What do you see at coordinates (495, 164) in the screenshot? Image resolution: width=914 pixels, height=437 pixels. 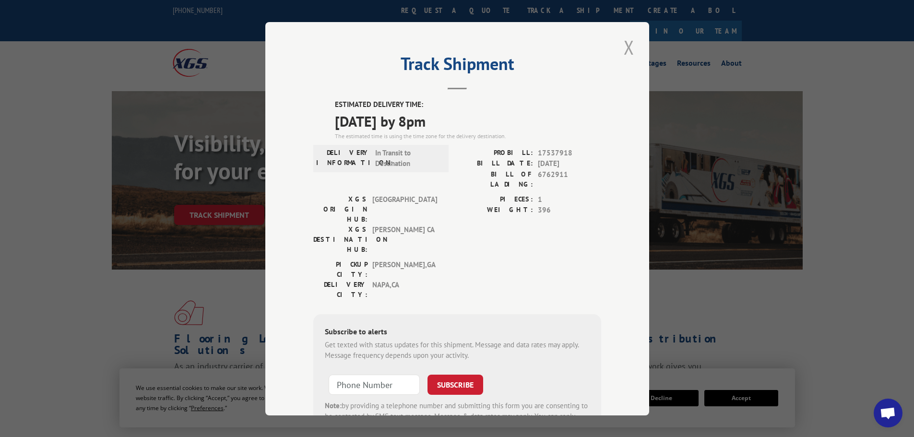 I see `label: BILL DATE:` at bounding box center [495, 164].